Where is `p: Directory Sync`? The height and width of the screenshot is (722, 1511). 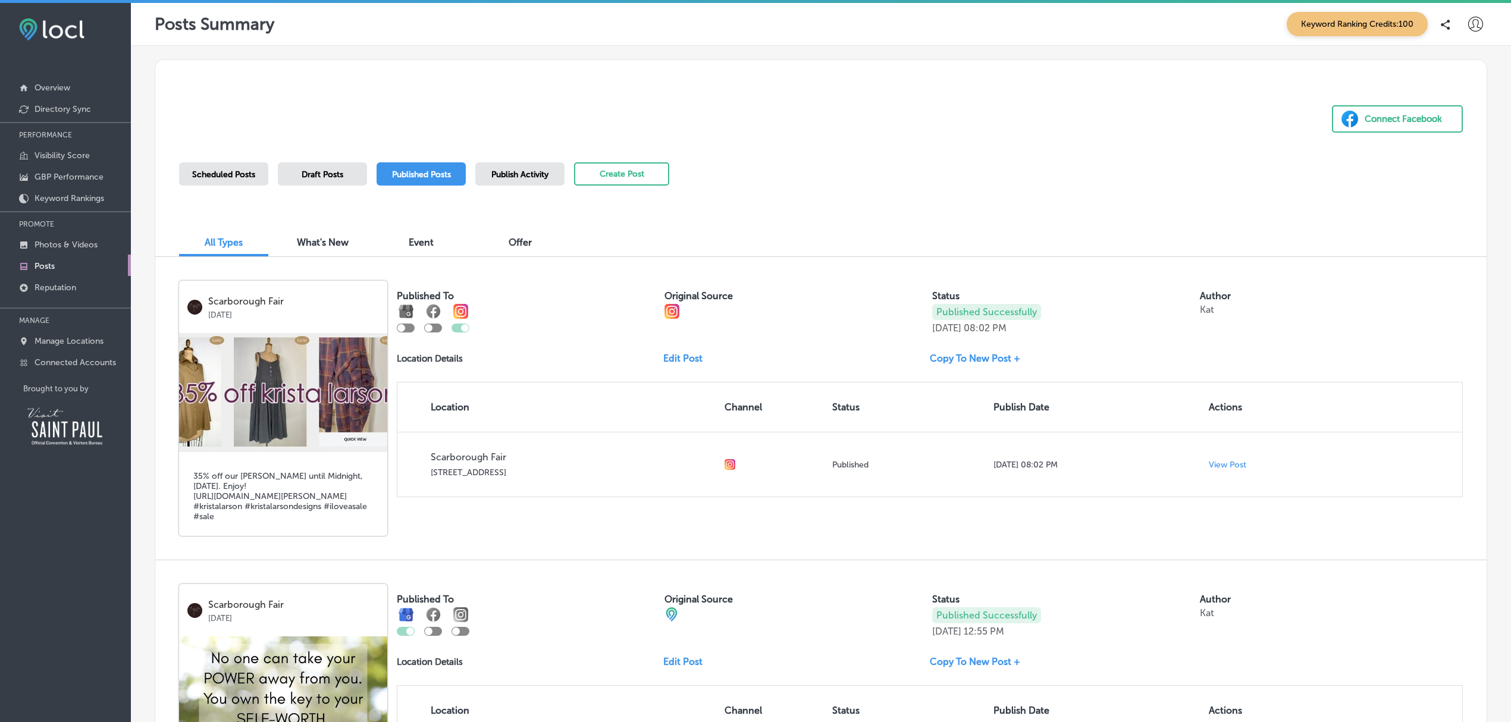 p: Directory Sync is located at coordinates (62, 109).